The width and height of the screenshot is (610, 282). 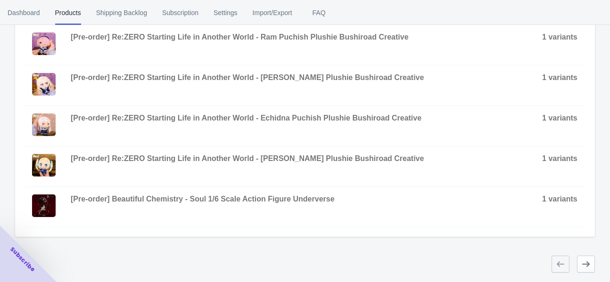 What do you see at coordinates (272, 13) in the screenshot?
I see `span: Import/Export` at bounding box center [272, 13].